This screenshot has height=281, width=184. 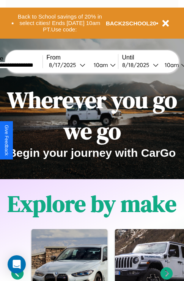 I want to click on div: 8 / 18 / 2025, so click(x=137, y=65).